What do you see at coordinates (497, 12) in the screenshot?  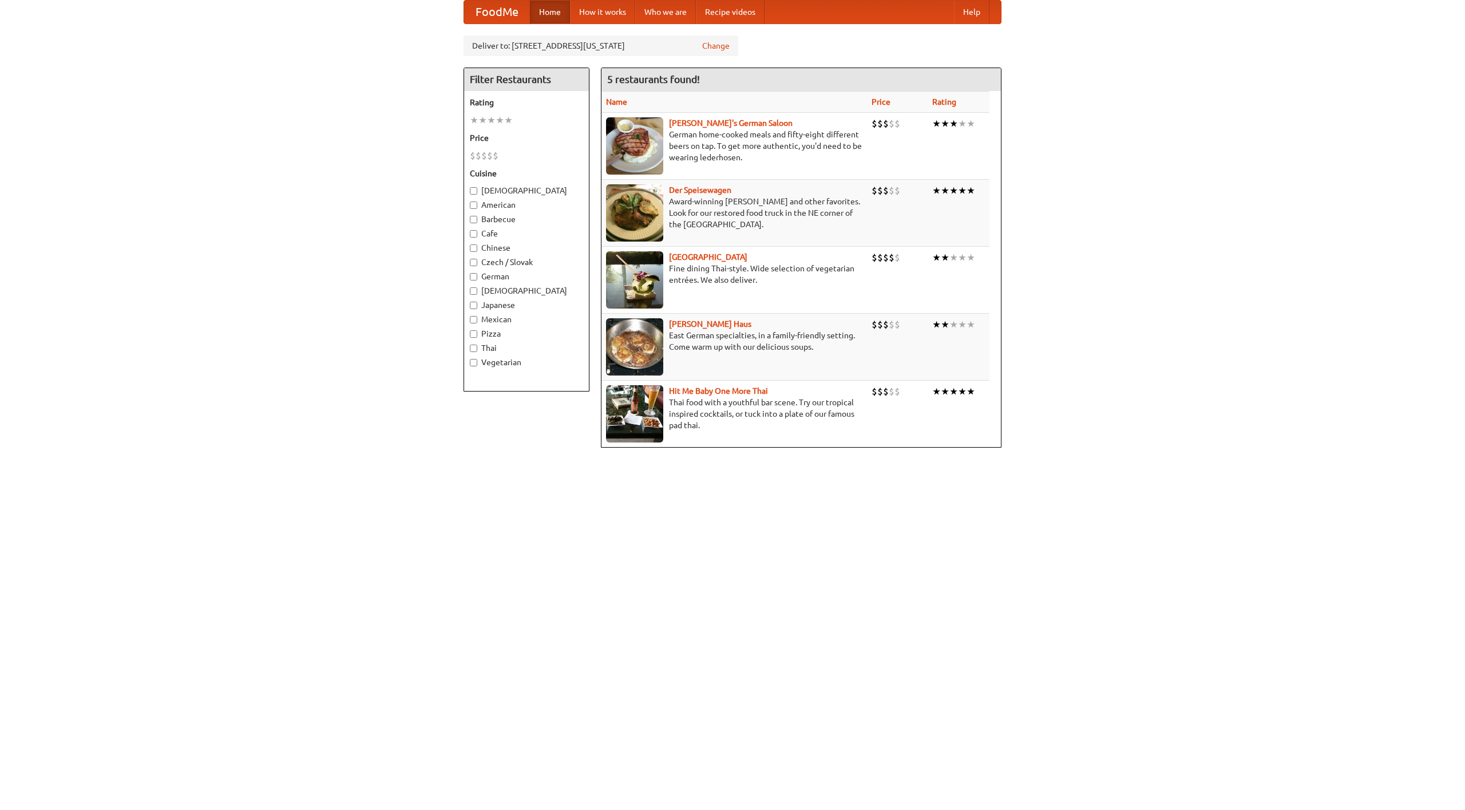 I see `a: FoodMe` at bounding box center [497, 12].